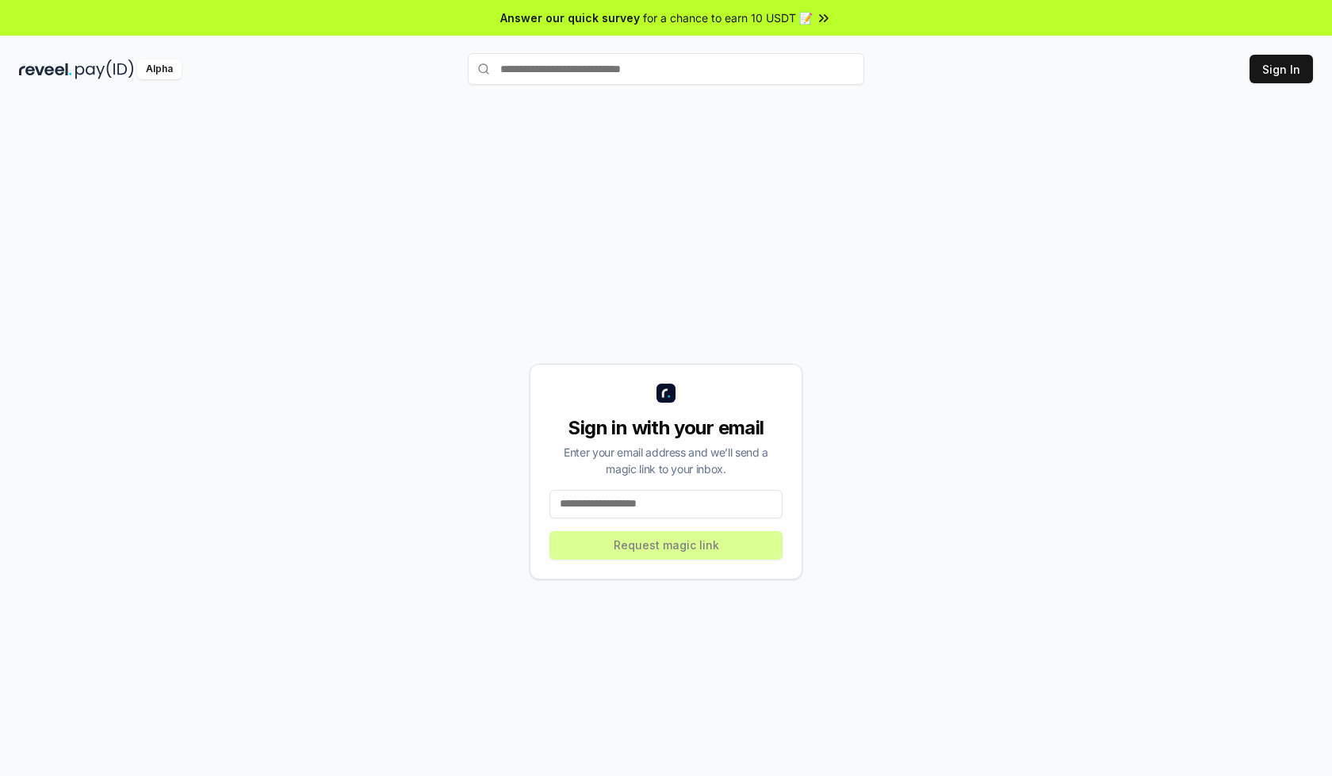  What do you see at coordinates (1282, 69) in the screenshot?
I see `button: Sign In` at bounding box center [1282, 69].